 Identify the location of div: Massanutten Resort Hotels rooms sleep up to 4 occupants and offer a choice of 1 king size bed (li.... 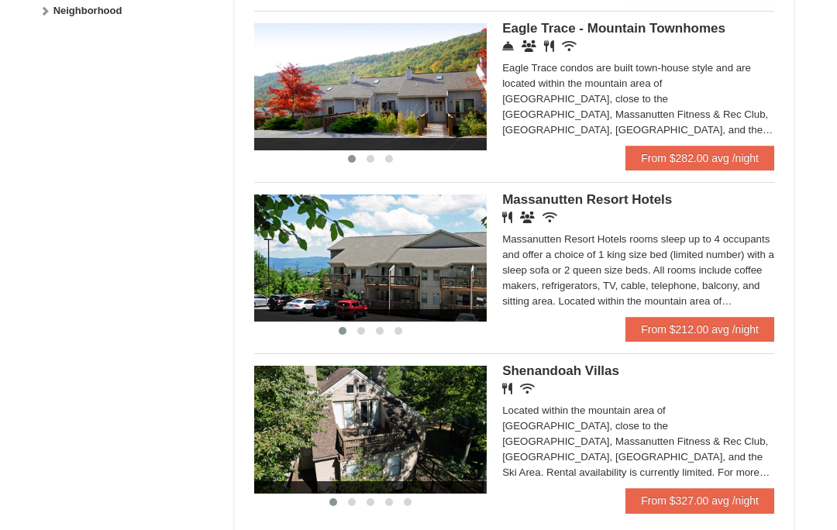
(638, 270).